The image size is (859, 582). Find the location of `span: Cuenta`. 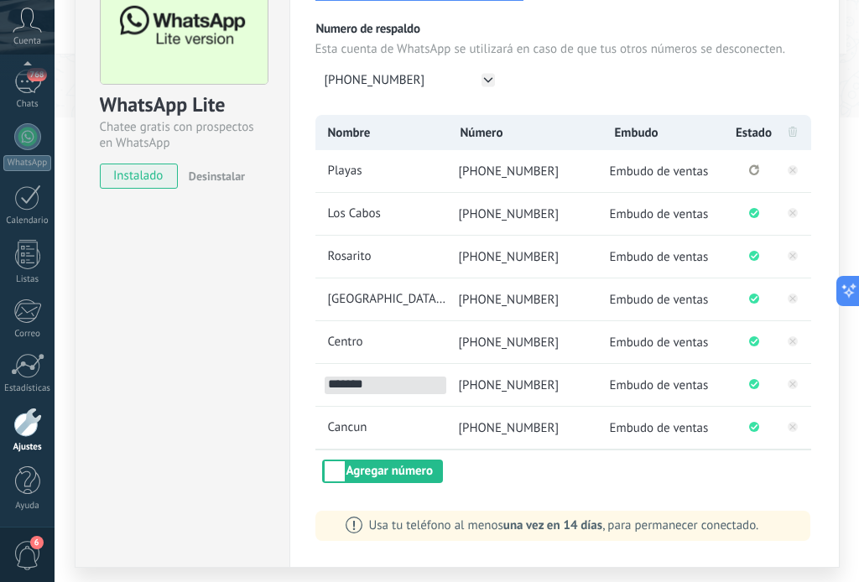

span: Cuenta is located at coordinates (27, 41).